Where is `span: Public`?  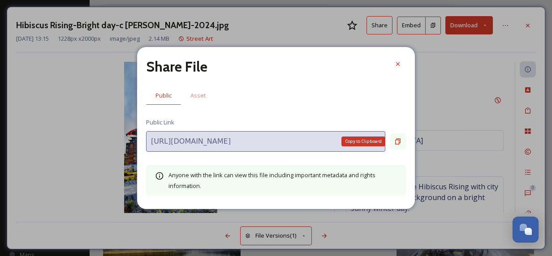
span: Public is located at coordinates (164, 96).